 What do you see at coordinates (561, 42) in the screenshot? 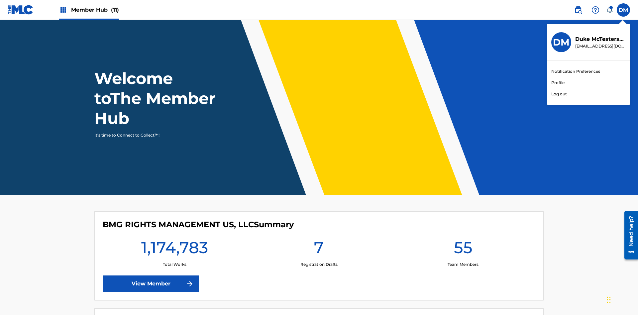
I see `h3: DM` at bounding box center [561, 42].